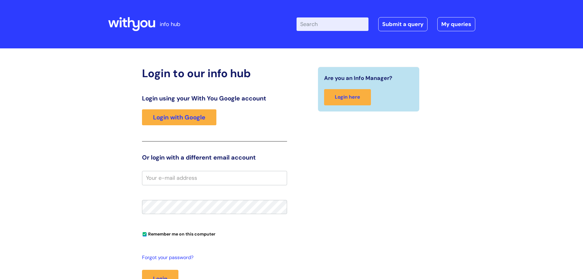 This screenshot has height=279, width=583. What do you see at coordinates (170, 24) in the screenshot?
I see `p: info hub` at bounding box center [170, 24].